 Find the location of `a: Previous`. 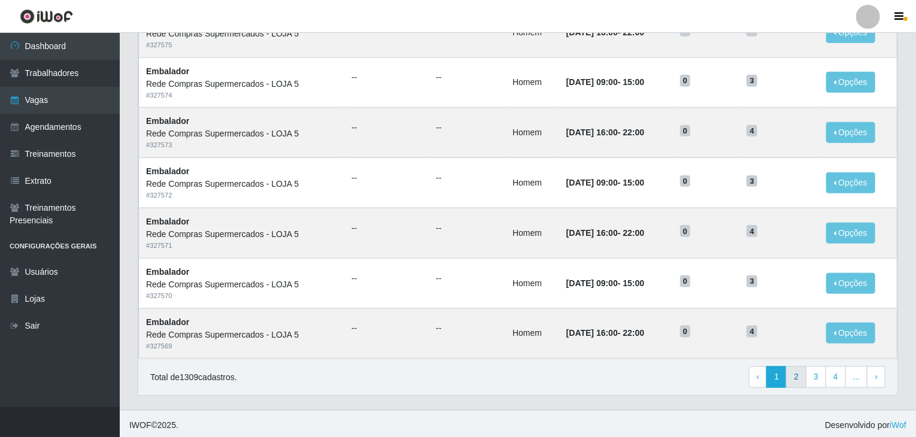

a: Previous is located at coordinates (758, 377).